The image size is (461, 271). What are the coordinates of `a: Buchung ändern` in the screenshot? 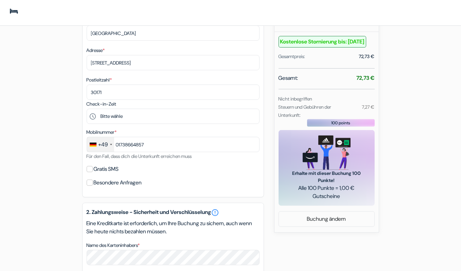 It's located at (326, 219).